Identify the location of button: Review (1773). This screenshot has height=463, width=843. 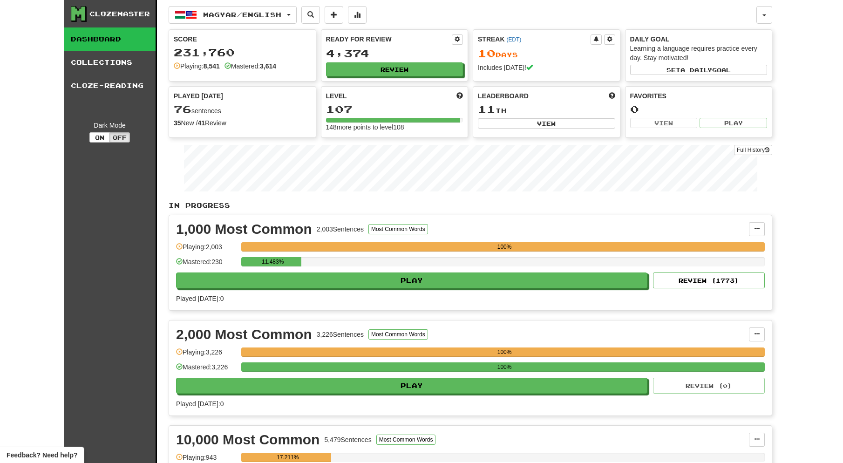
(709, 280).